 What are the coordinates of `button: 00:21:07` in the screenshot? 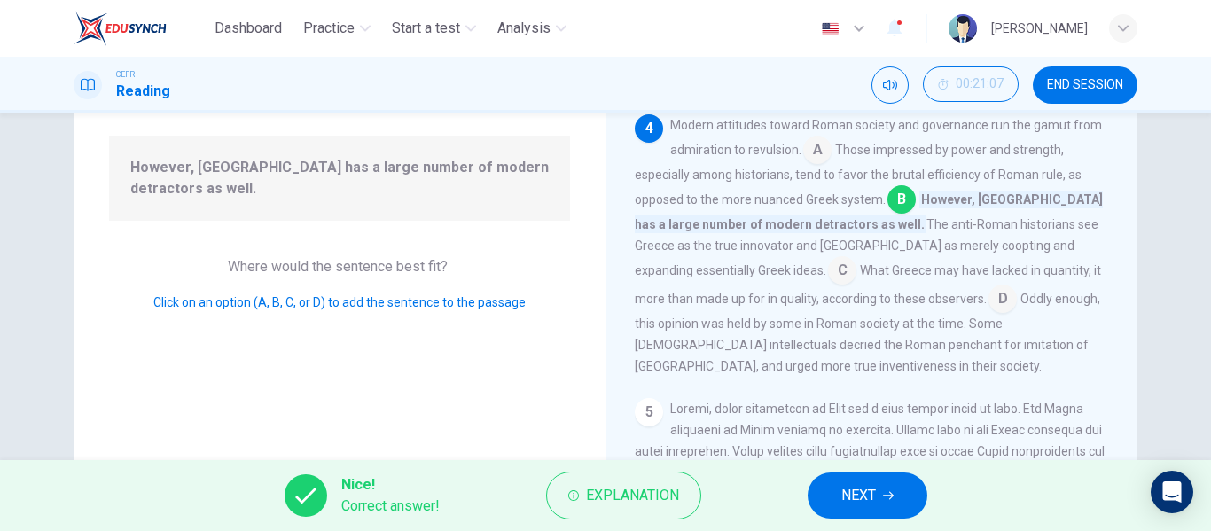 It's located at (971, 84).